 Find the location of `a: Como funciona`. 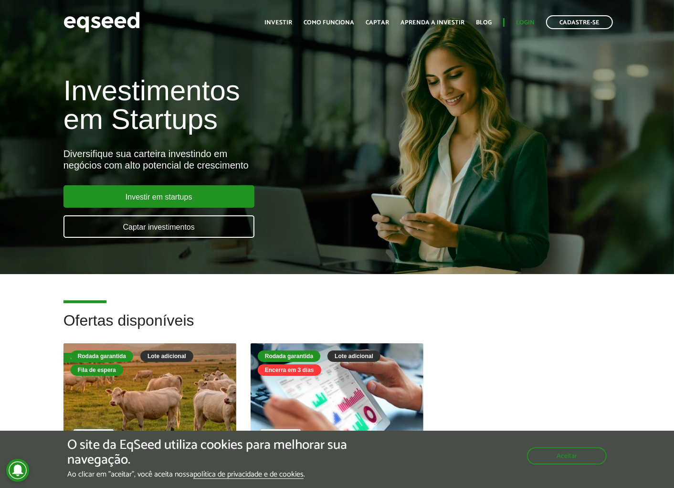

a: Como funciona is located at coordinates (329, 22).